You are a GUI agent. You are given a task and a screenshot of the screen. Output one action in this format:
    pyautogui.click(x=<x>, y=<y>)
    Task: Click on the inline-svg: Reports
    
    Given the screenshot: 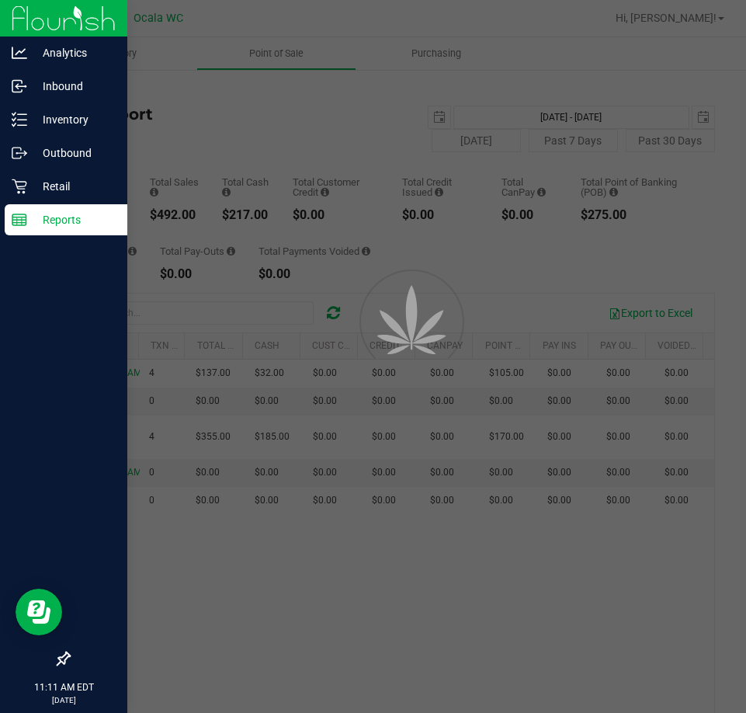 What is the action you would take?
    pyautogui.click(x=19, y=220)
    